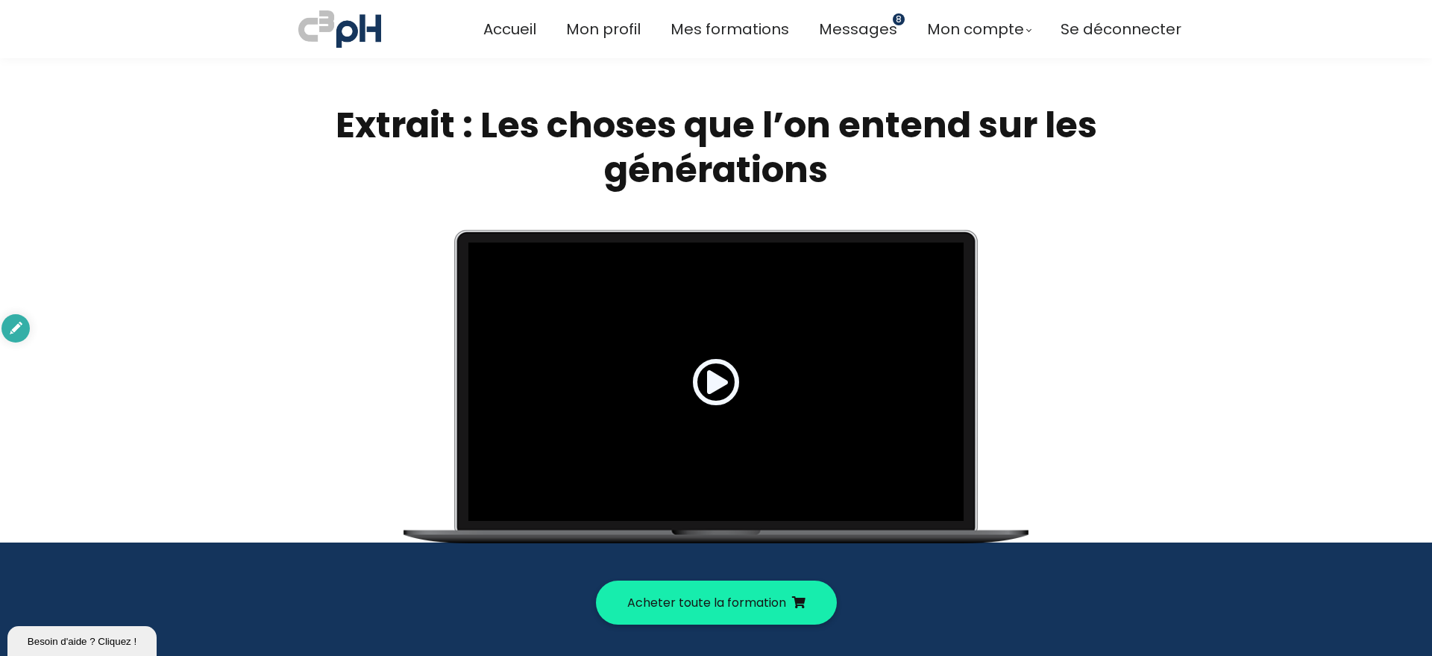 Image resolution: width=1432 pixels, height=656 pixels. I want to click on img: a70bc7685e0efc0bd0b04b3506828469.jpeg, so click(339, 29).